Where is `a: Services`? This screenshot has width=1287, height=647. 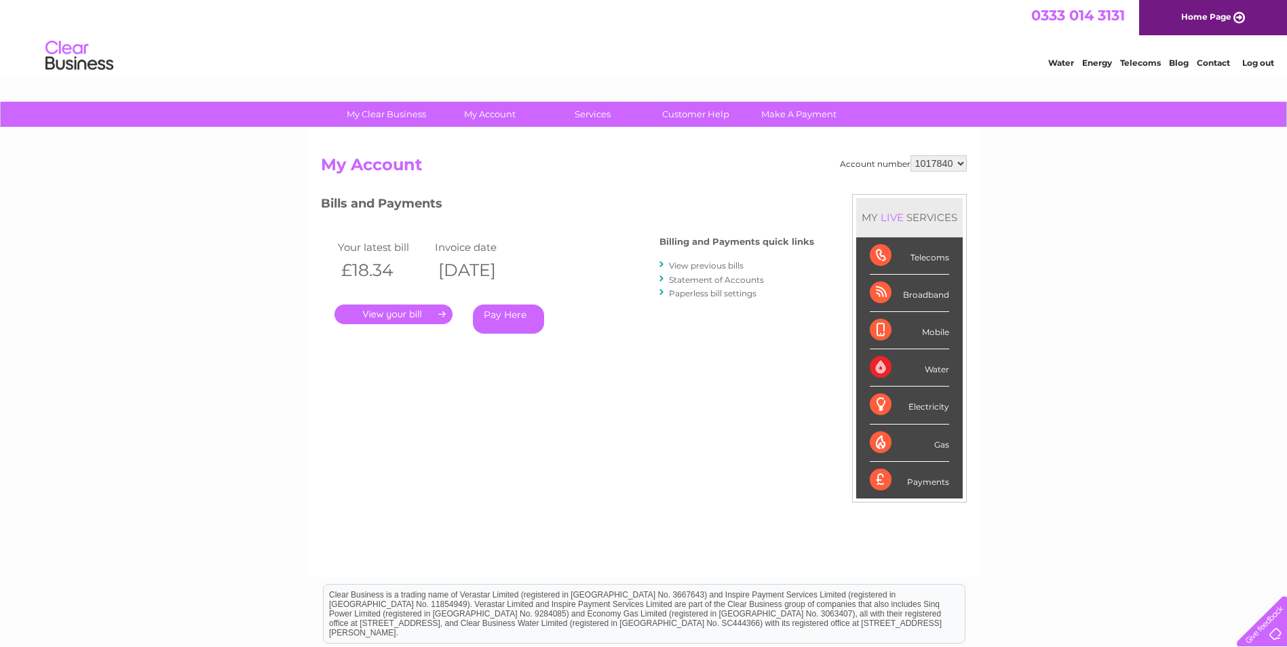 a: Services is located at coordinates (592, 114).